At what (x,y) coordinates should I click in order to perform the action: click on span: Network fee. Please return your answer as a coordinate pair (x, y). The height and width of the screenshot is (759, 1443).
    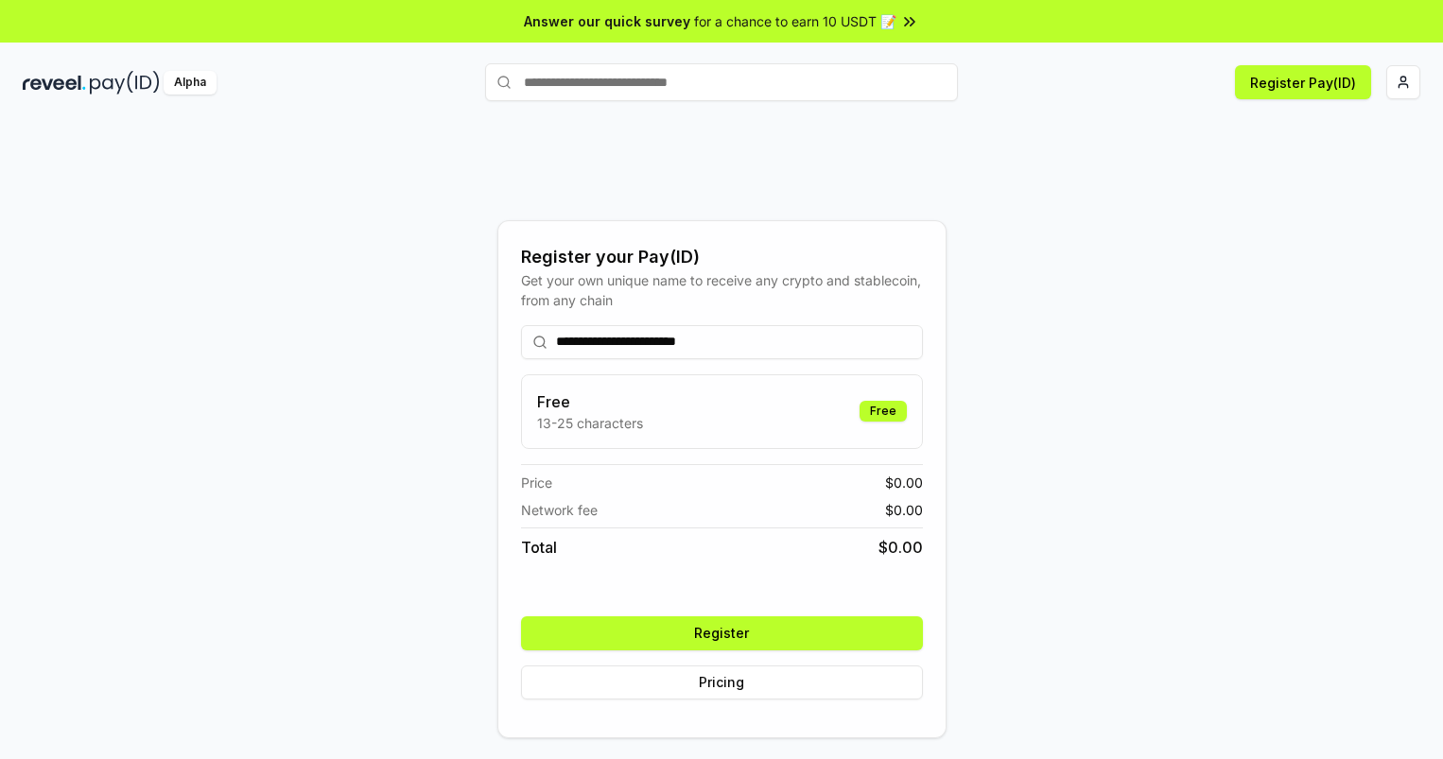
    Looking at the image, I should click on (559, 510).